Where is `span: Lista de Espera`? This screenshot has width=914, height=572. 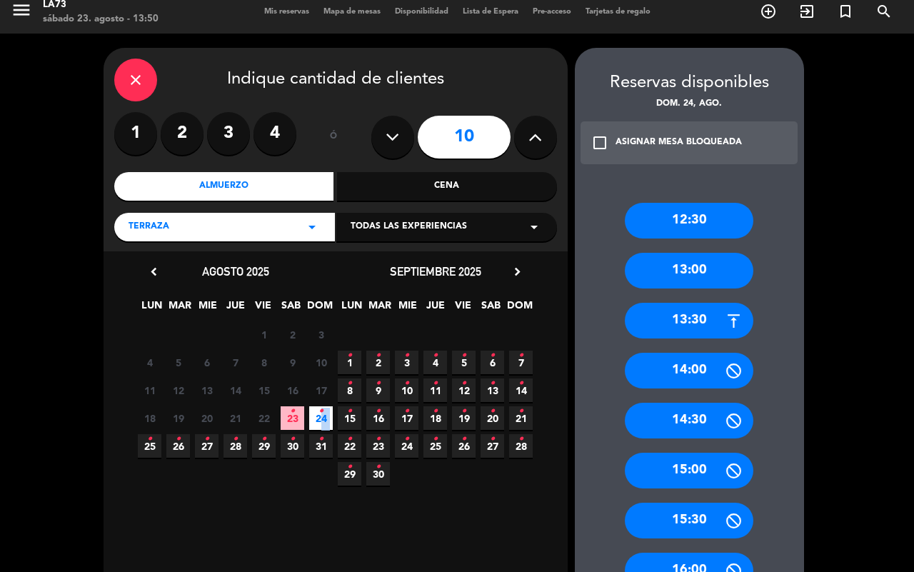
span: Lista de Espera is located at coordinates (491, 11).